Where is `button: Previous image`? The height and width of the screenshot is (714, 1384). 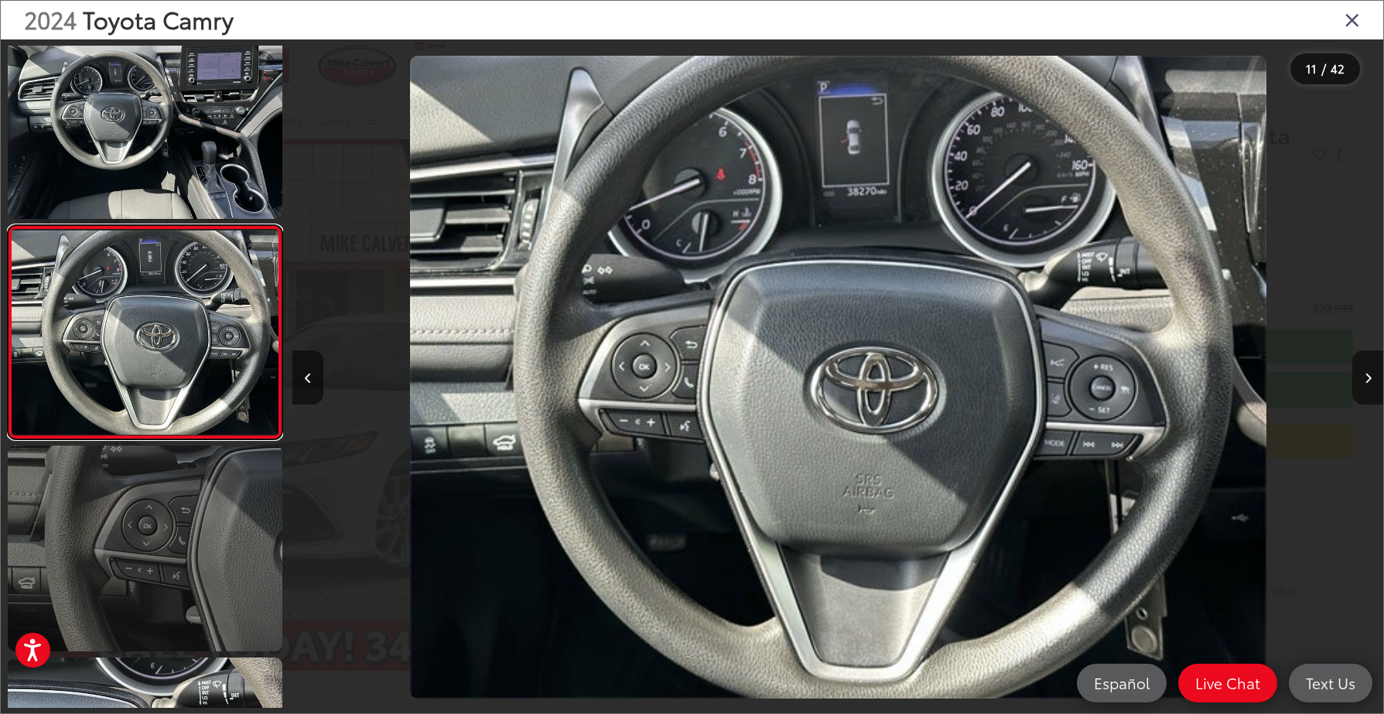
button: Previous image is located at coordinates (308, 377).